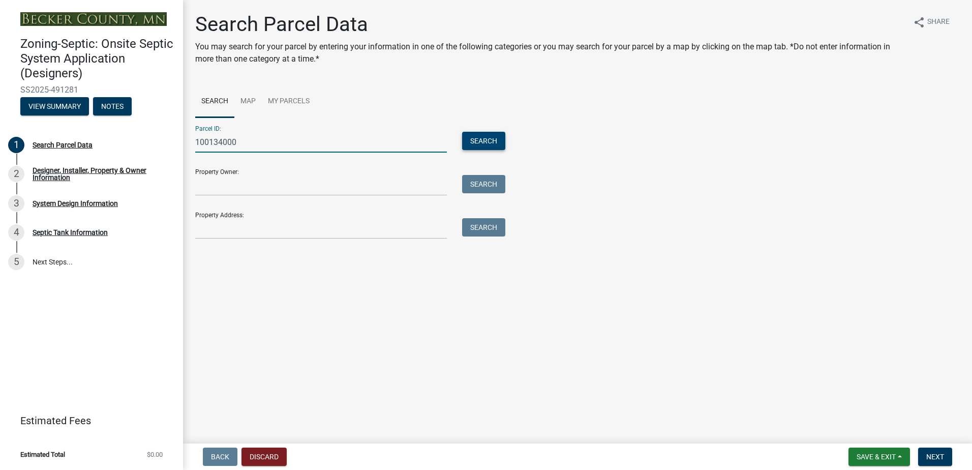  Describe the element at coordinates (932, 22) in the screenshot. I see `button: shareShare` at that location.